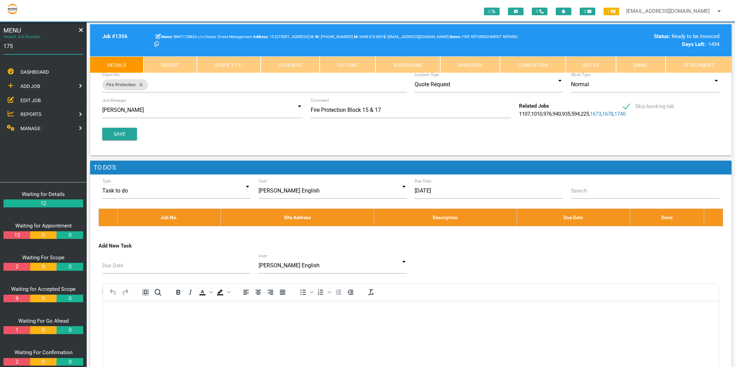 This screenshot has height=367, width=735. Describe the element at coordinates (608, 114) in the screenshot. I see `a: 1678` at that location.